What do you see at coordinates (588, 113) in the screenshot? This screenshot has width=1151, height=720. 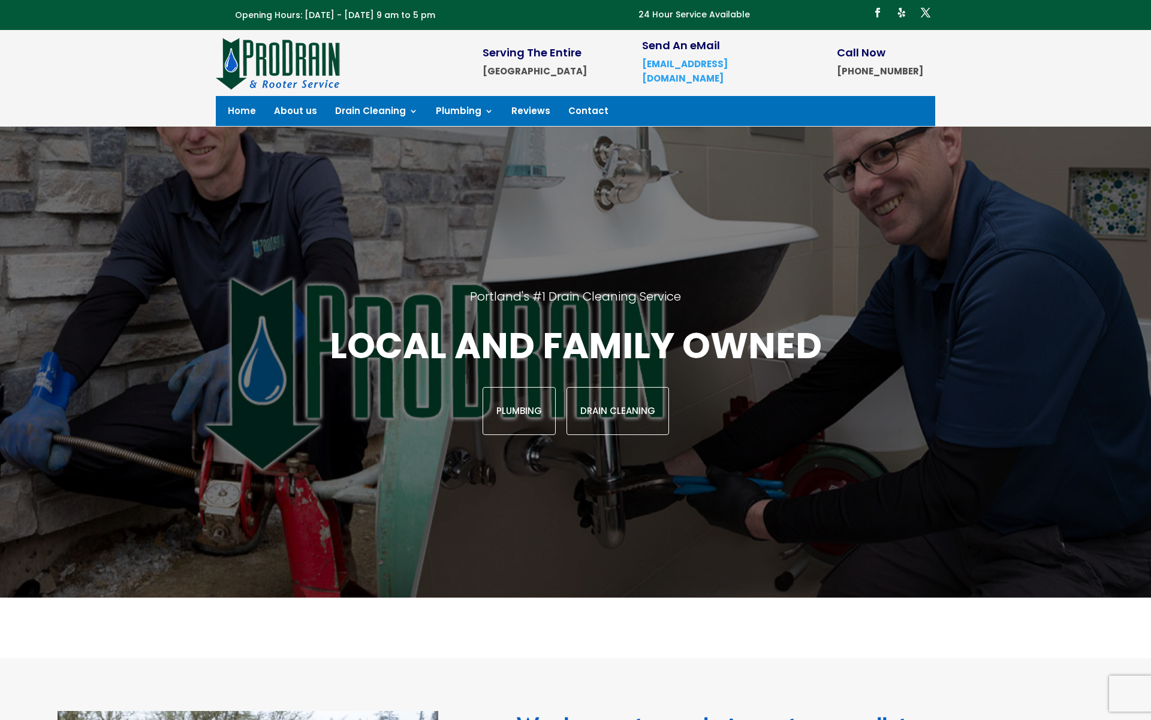 I see `a: Contact` at bounding box center [588, 113].